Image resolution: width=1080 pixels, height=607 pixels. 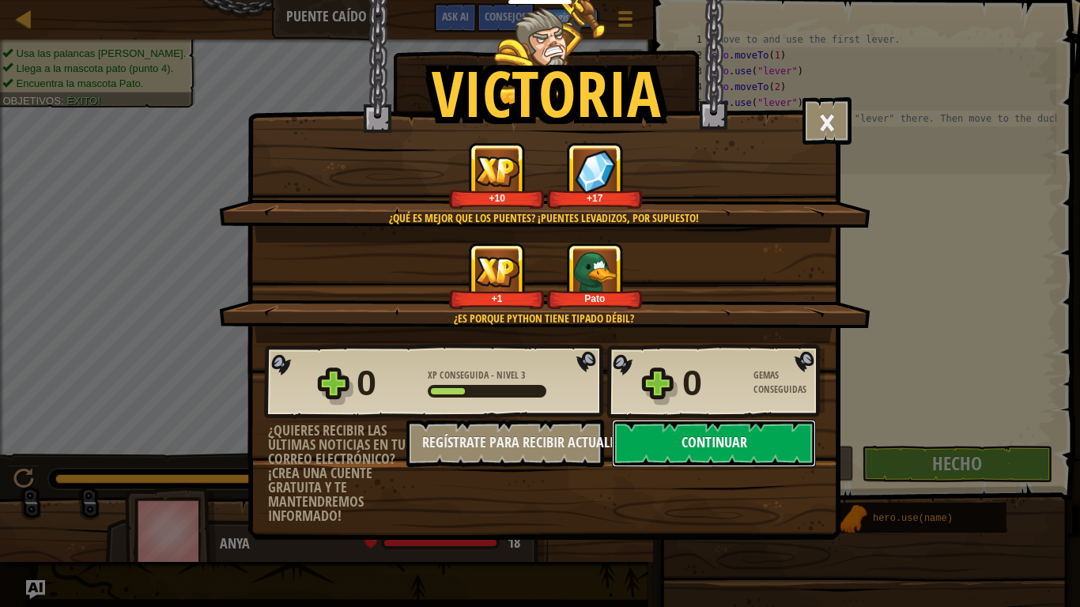 What do you see at coordinates (496, 198) in the screenshot?
I see `div: +10` at bounding box center [496, 198].